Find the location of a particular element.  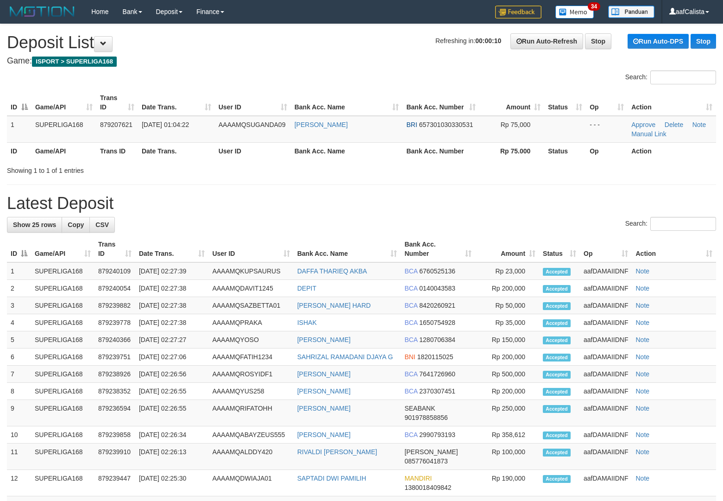

td: Rp 358,612 is located at coordinates (508, 435).